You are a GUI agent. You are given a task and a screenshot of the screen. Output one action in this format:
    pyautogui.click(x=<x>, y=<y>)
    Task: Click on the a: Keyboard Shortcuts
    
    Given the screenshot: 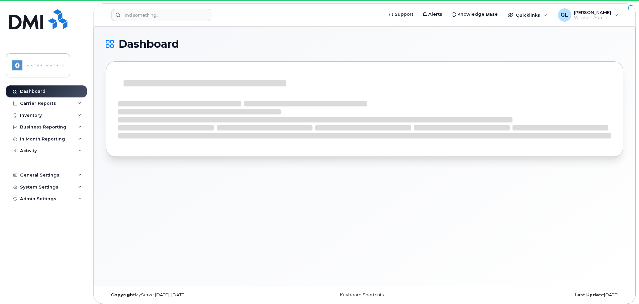 What is the action you would take?
    pyautogui.click(x=362, y=295)
    